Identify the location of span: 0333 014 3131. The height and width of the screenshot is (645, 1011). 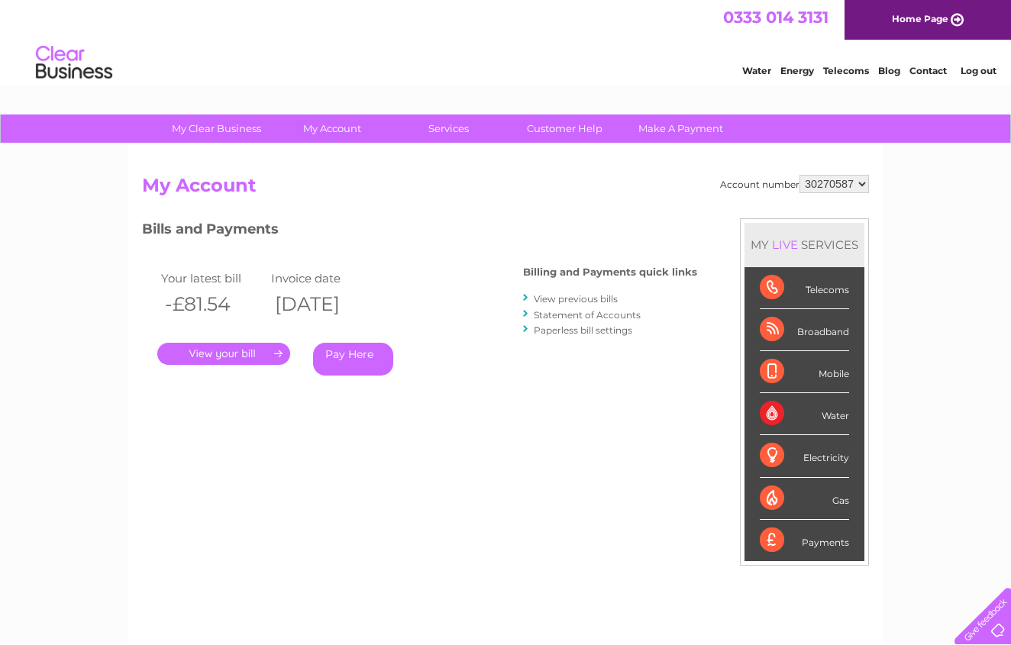
(776, 17).